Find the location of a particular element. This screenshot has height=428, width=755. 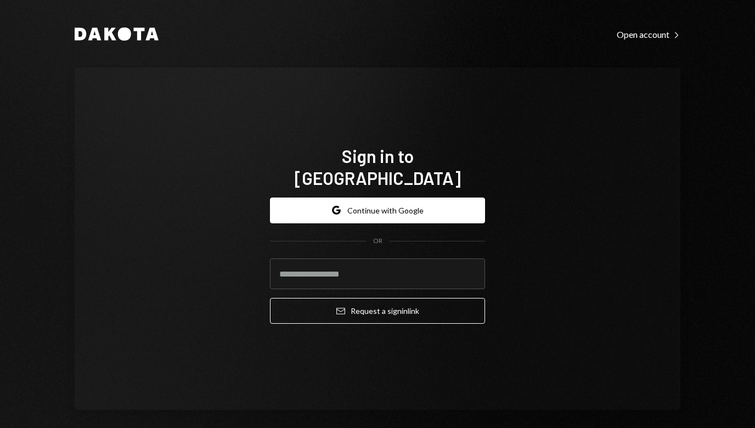

div: OR is located at coordinates (377, 241).